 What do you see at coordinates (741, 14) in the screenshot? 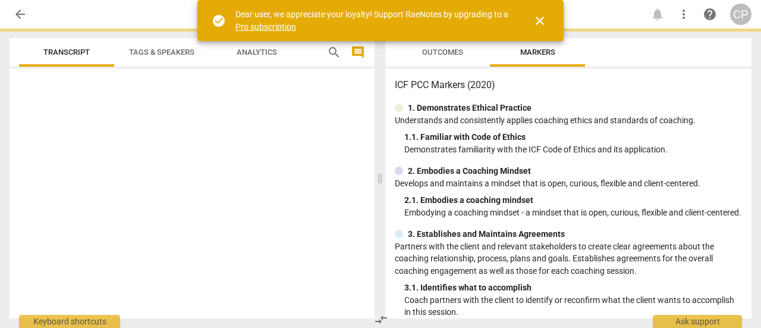
I see `button: CP` at bounding box center [741, 14].